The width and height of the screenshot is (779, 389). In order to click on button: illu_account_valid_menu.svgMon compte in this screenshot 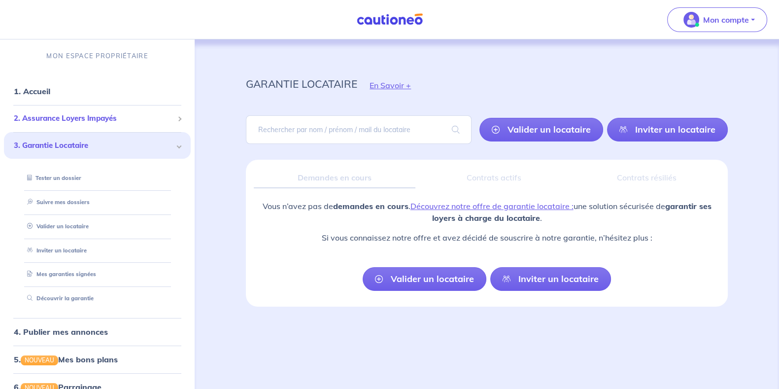, I will do `click(717, 20)`.